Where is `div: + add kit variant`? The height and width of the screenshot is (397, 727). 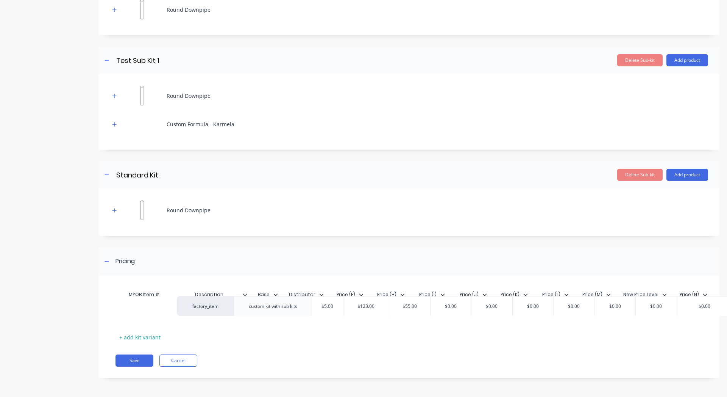
div: + add kit variant is located at coordinates (140, 337).